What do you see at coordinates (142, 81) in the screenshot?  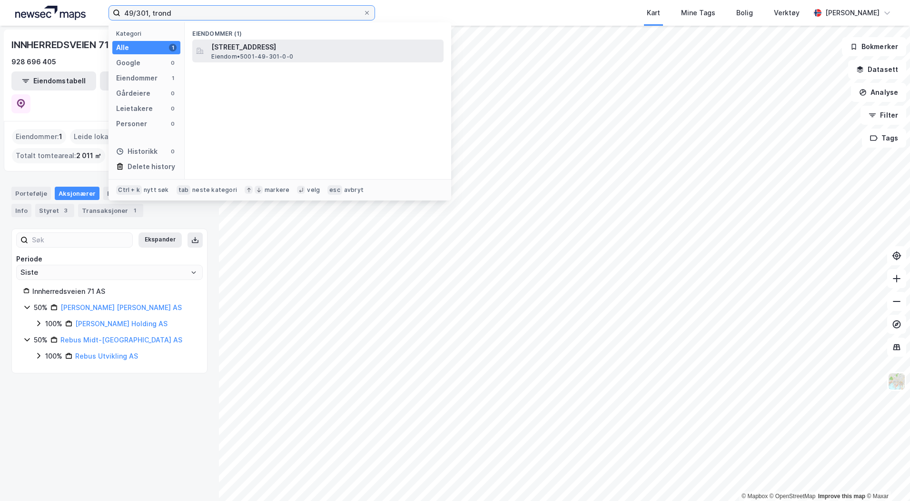 I see `button: Leietakertabell` at bounding box center [142, 81].